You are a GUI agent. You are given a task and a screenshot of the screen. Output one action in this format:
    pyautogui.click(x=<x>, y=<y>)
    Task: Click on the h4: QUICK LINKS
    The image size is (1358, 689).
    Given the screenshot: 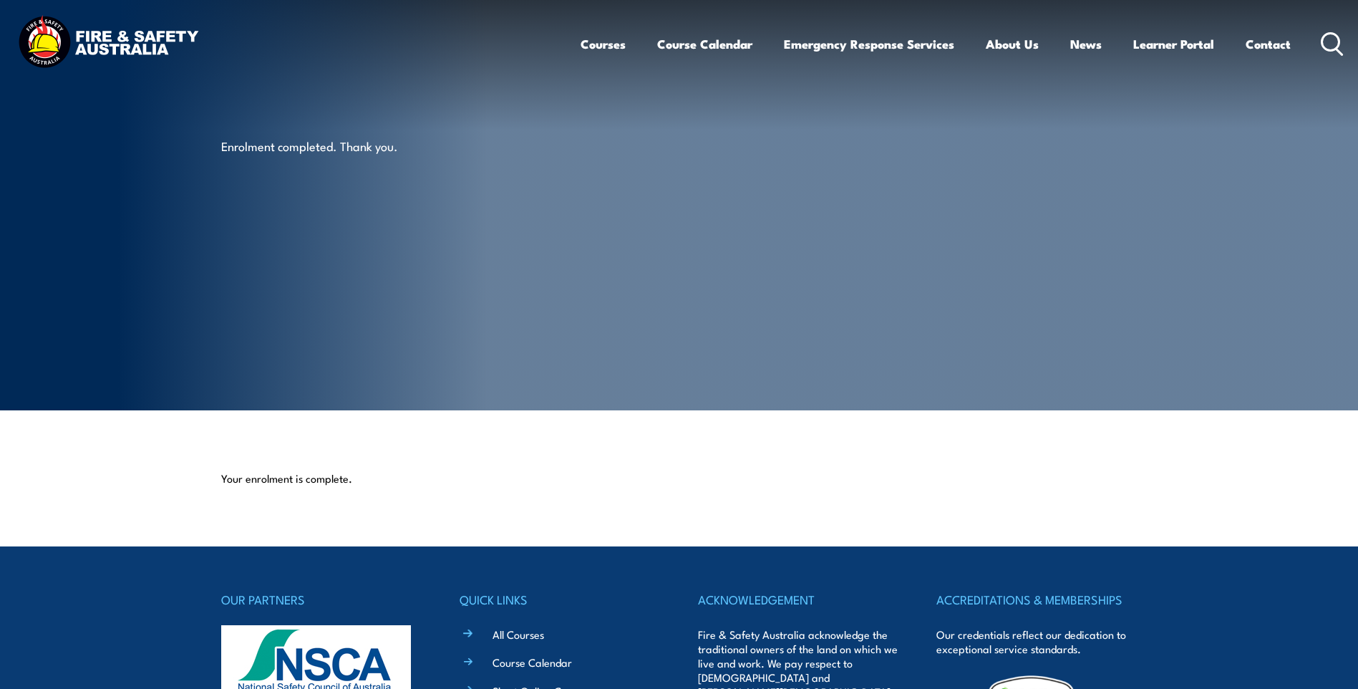 What is the action you would take?
    pyautogui.click(x=560, y=599)
    